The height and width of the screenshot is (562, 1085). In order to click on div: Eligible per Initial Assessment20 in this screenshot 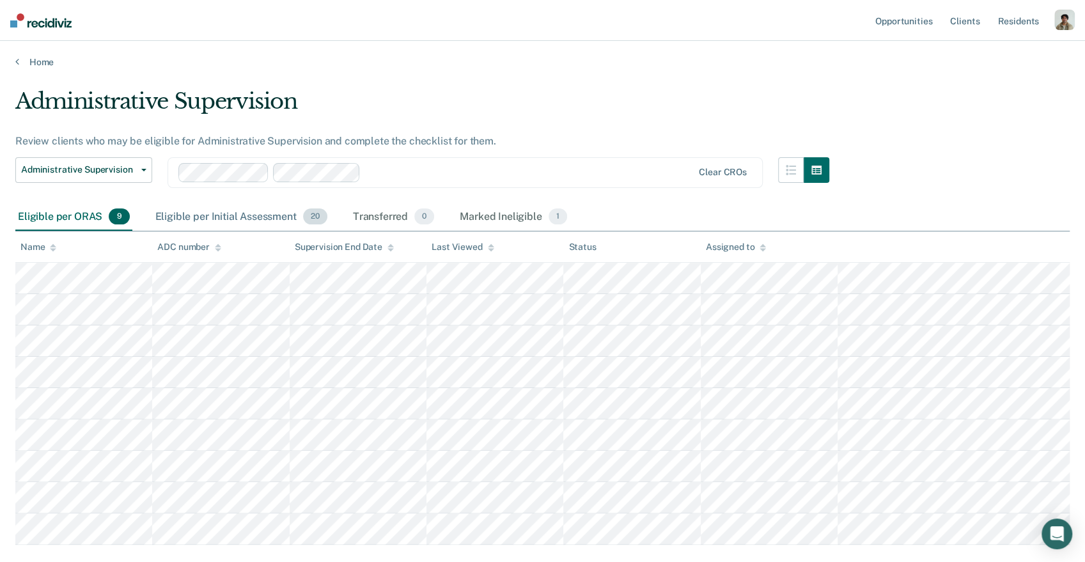, I will do `click(241, 217)`.